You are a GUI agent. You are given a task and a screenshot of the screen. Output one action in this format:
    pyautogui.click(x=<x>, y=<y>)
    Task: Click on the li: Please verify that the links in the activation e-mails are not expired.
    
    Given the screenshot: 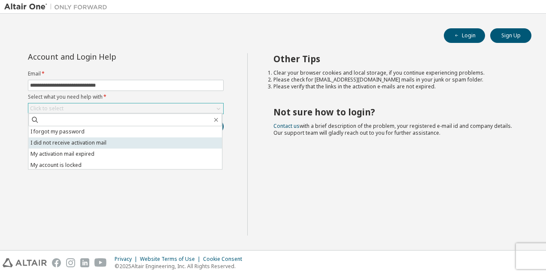 What is the action you would take?
    pyautogui.click(x=395, y=87)
    